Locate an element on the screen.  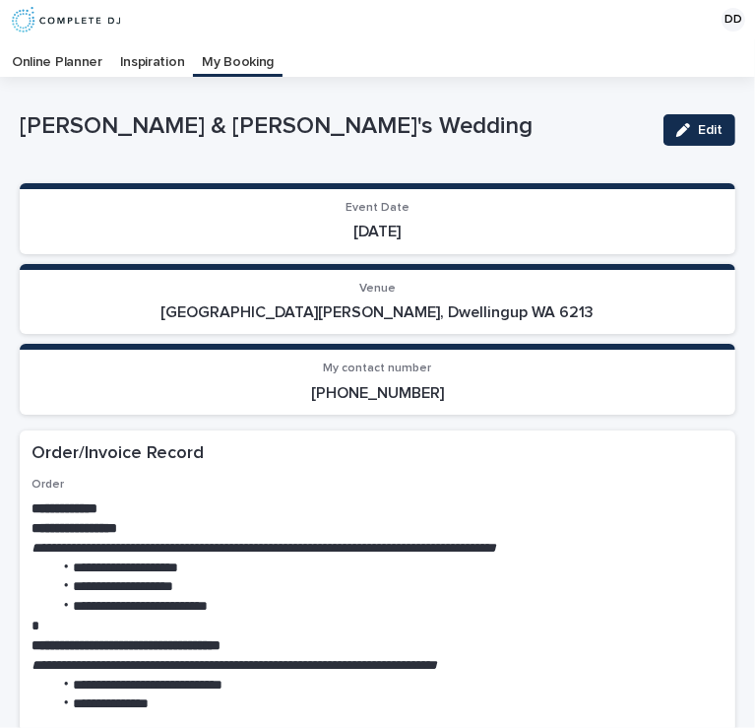
img: 8nP3zCmvR2aWrOmylPw8 is located at coordinates (66, 20).